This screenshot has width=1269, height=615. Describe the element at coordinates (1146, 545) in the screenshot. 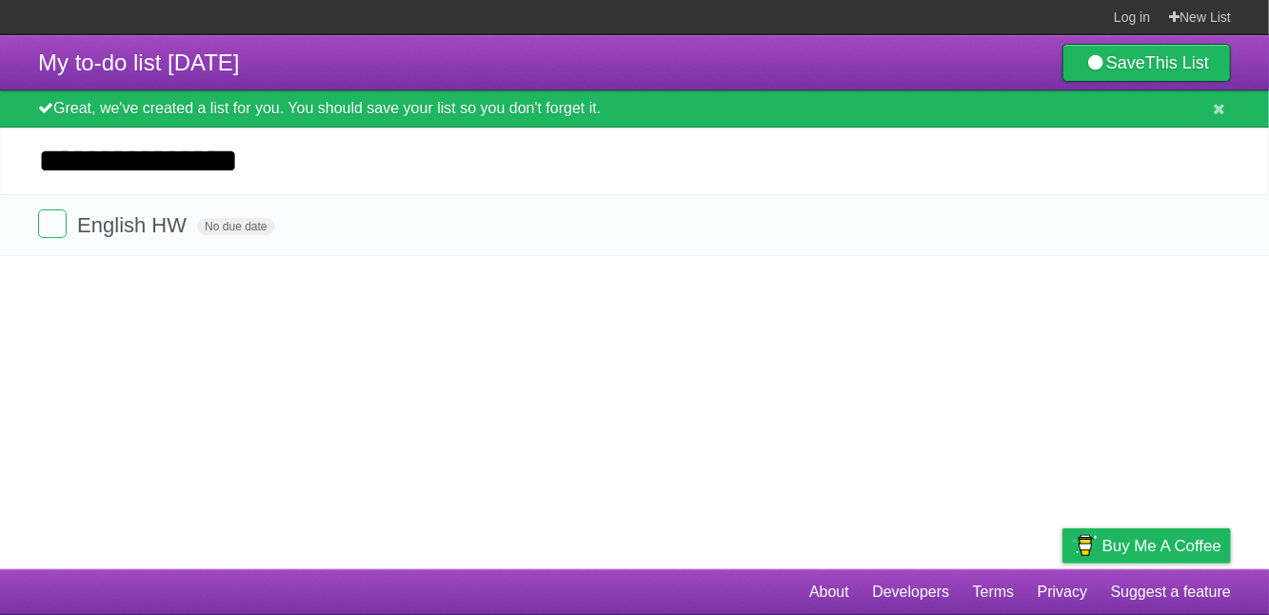

I see `a: Buy me a coffee` at that location.